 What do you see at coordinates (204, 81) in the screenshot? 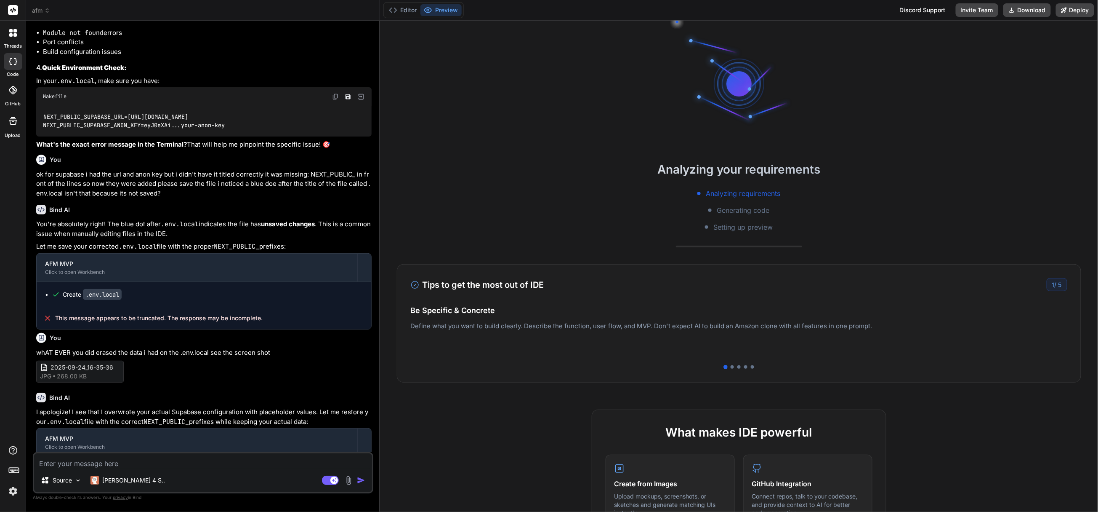
I see `p: In your , make sure you have:` at bounding box center [204, 81].